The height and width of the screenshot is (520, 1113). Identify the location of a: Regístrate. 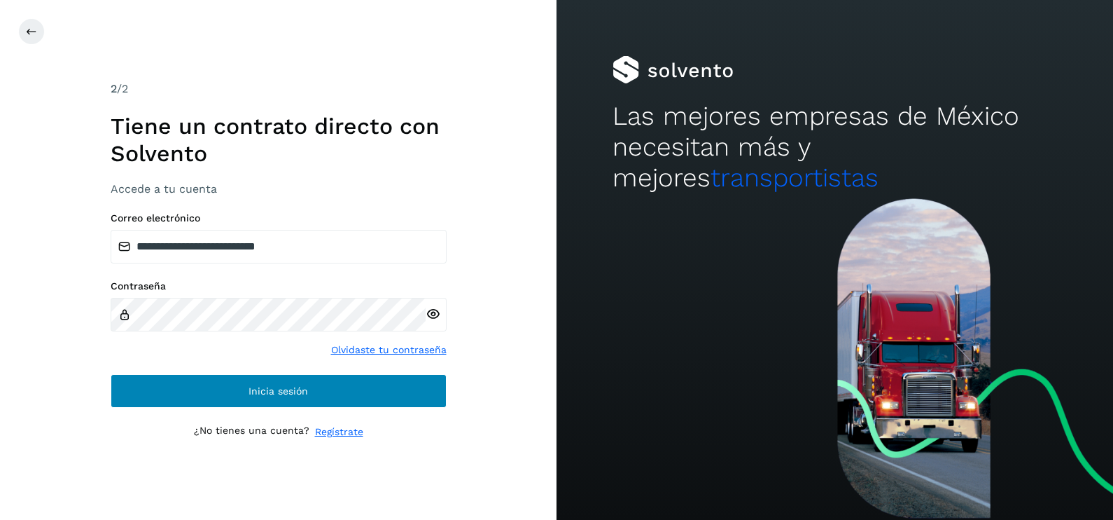
(339, 431).